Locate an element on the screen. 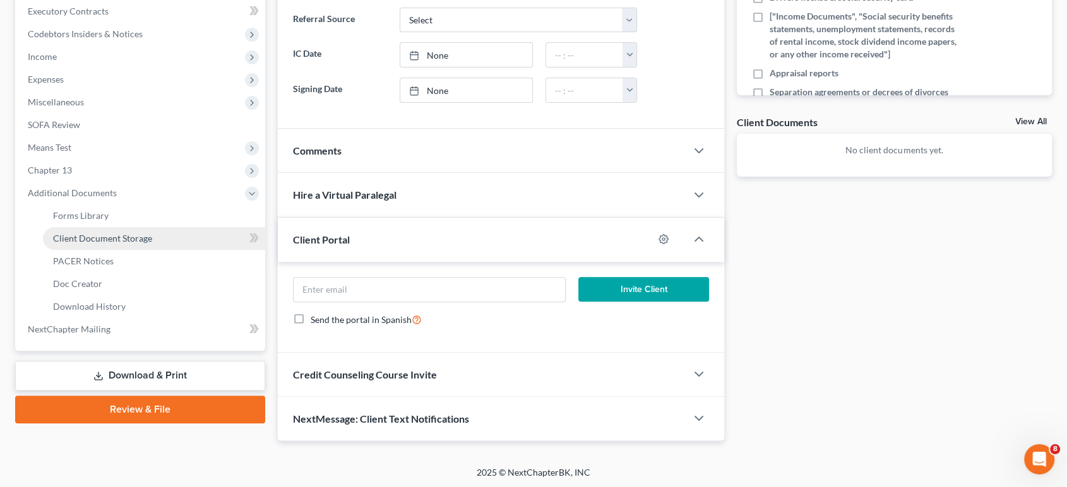 The height and width of the screenshot is (487, 1067). button: Invite Client is located at coordinates (643, 290).